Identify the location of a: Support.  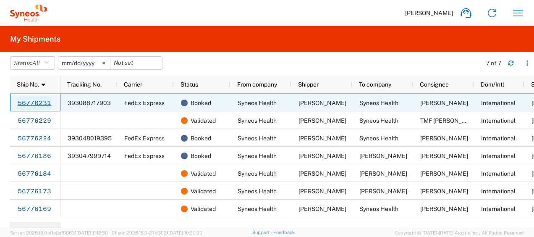
(263, 232).